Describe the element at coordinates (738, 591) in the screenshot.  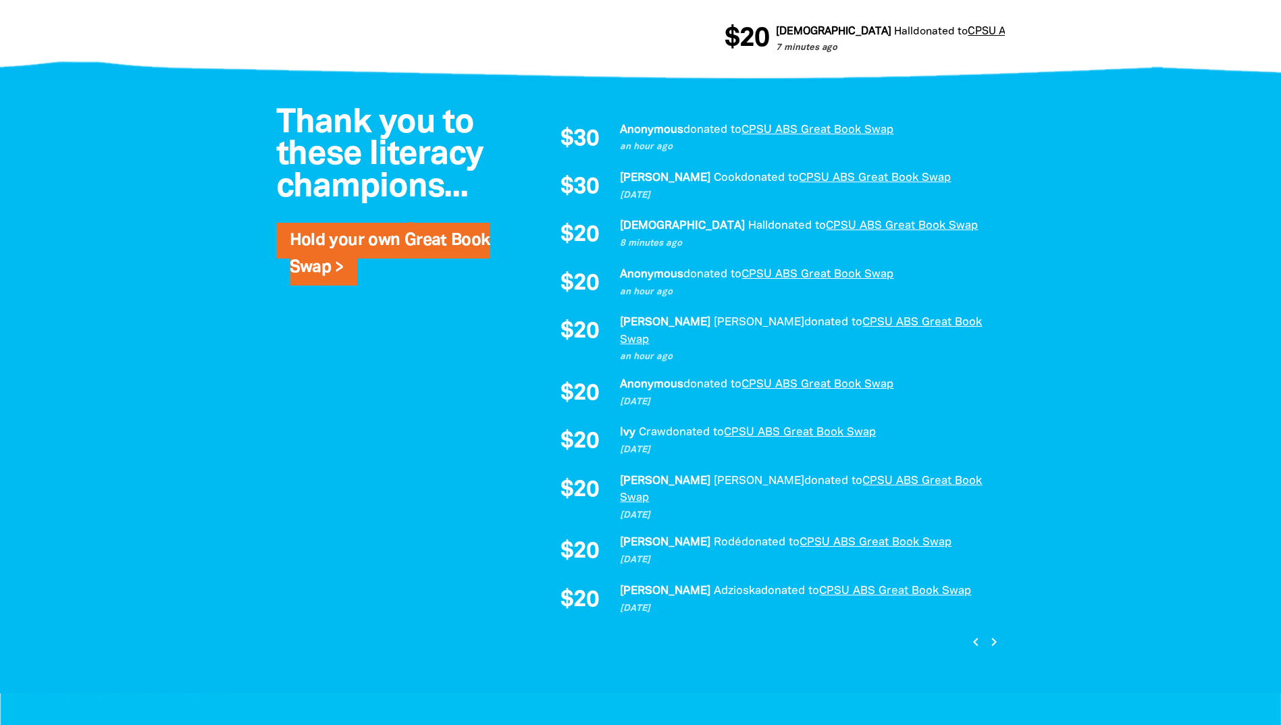
I see `em: Adzioska` at that location.